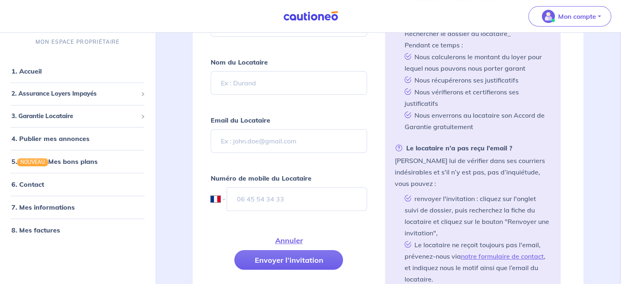  What do you see at coordinates (78, 230) in the screenshot?
I see `div: 8. Mes factures` at bounding box center [78, 230].